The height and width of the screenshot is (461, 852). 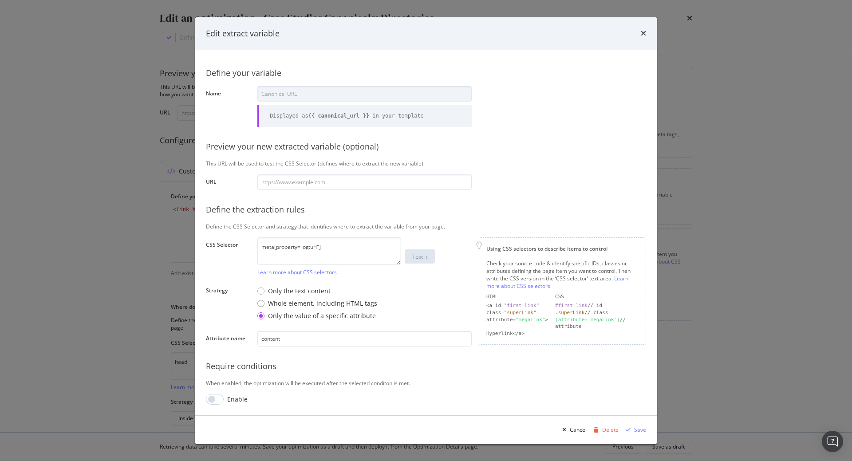 What do you see at coordinates (634, 430) in the screenshot?
I see `button: Save` at bounding box center [634, 430].